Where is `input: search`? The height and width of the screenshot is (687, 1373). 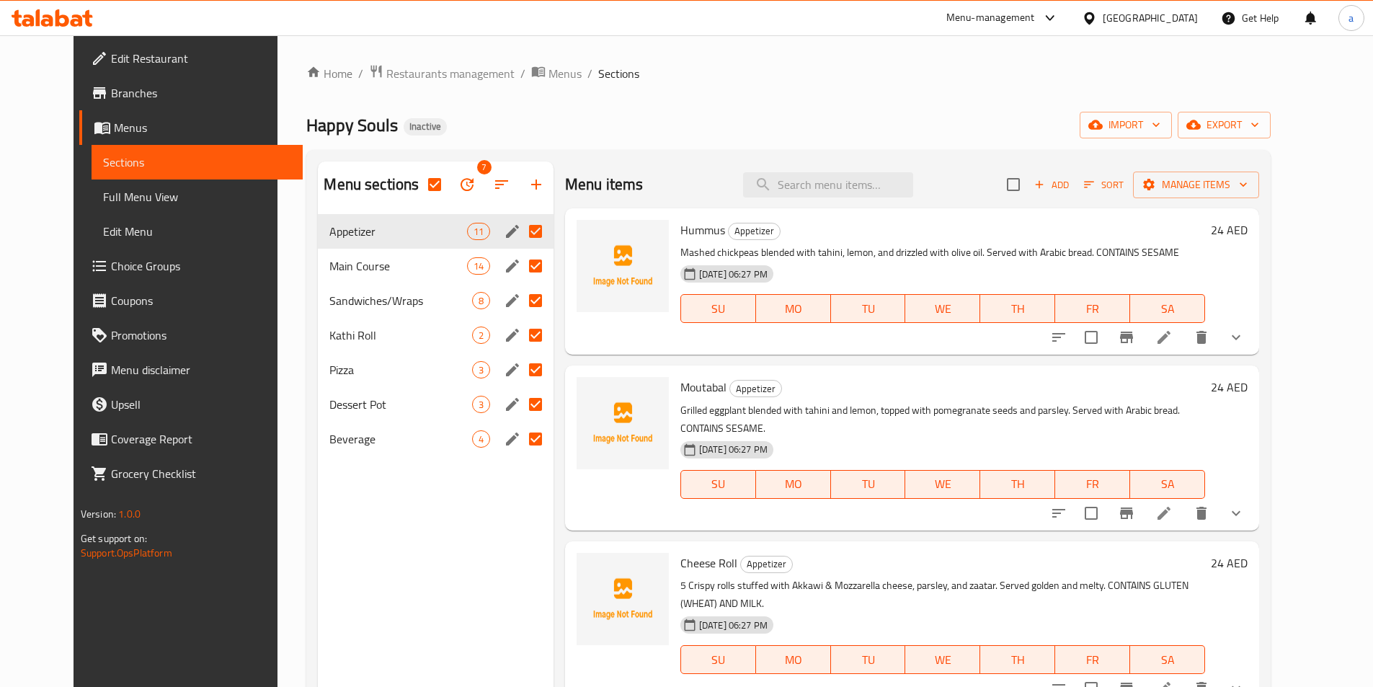 input: search is located at coordinates (828, 184).